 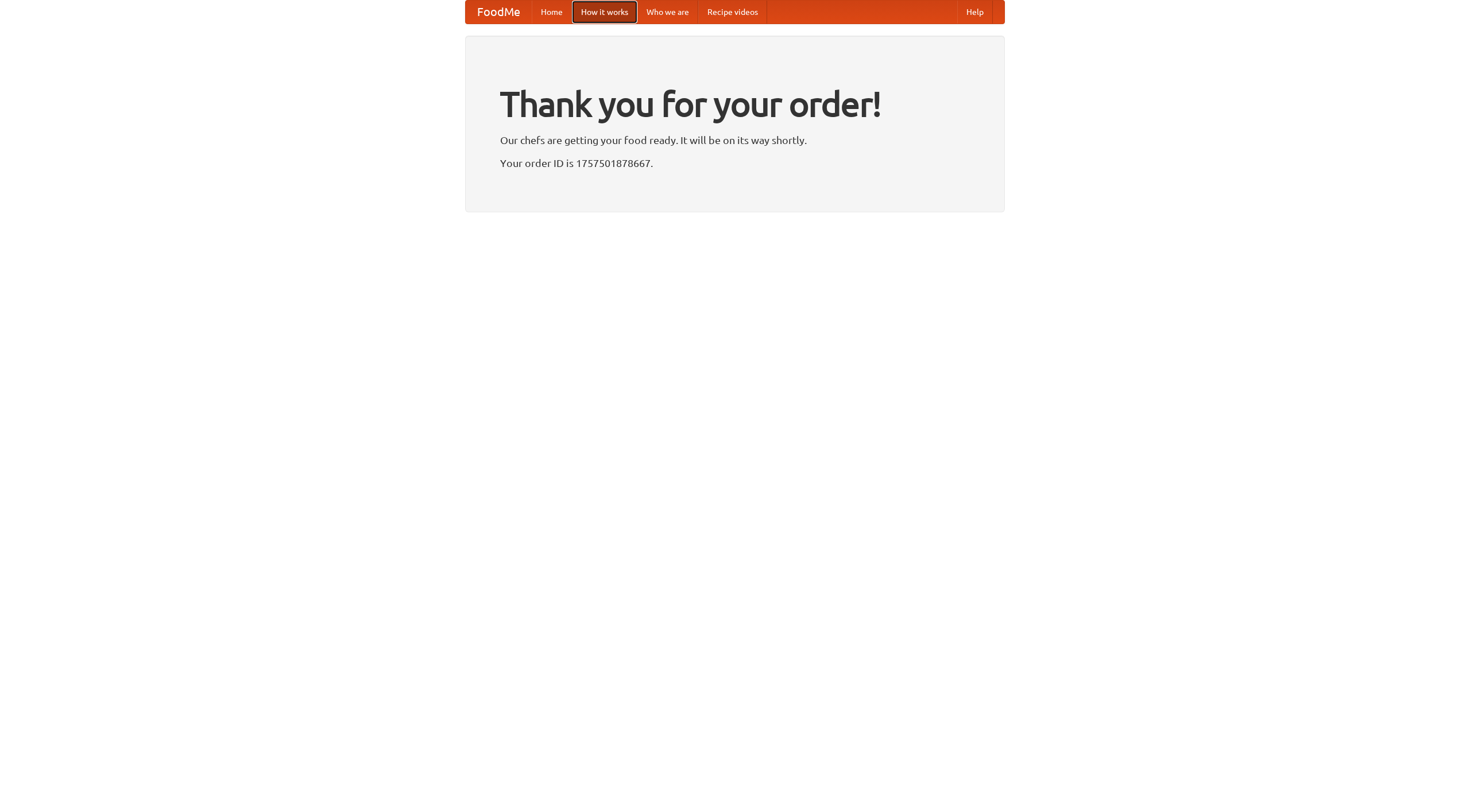 What do you see at coordinates (975, 12) in the screenshot?
I see `a: Help` at bounding box center [975, 12].